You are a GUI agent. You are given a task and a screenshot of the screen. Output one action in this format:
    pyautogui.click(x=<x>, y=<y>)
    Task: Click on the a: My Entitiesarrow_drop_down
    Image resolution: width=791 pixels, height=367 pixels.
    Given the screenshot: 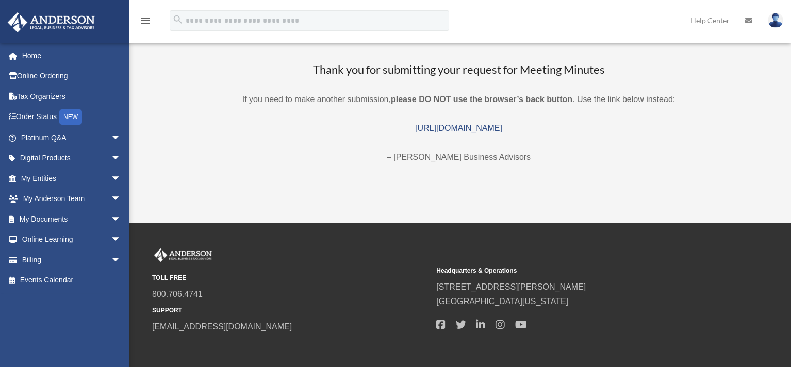 What is the action you would take?
    pyautogui.click(x=72, y=178)
    